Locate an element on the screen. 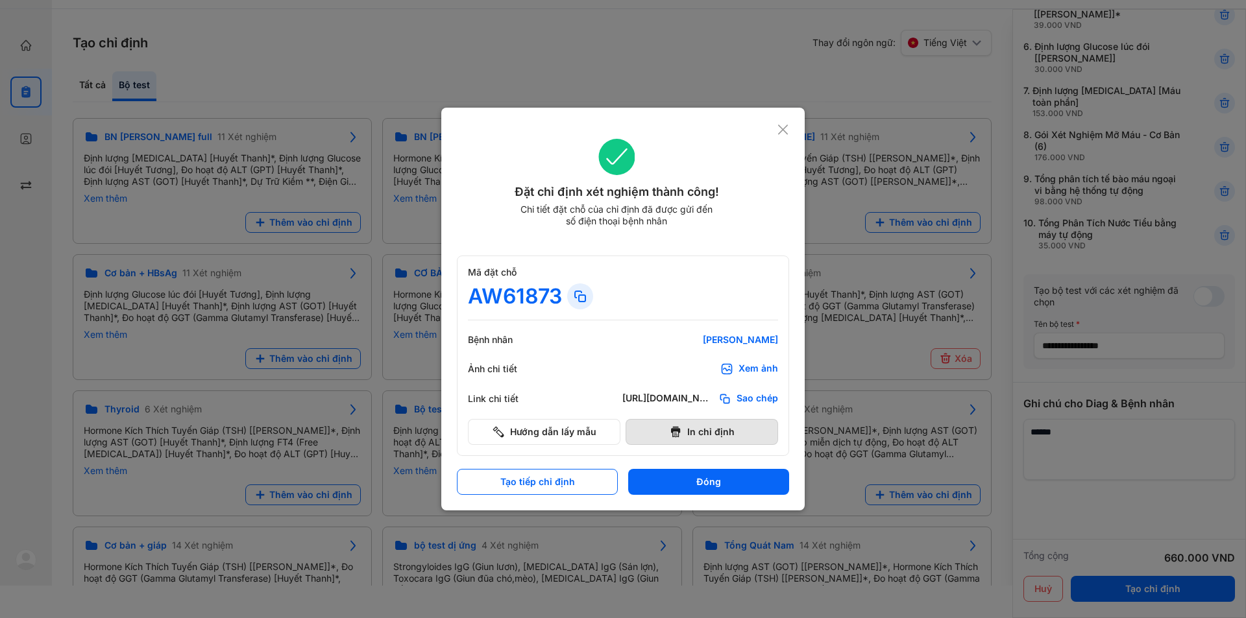 Image resolution: width=1246 pixels, height=618 pixels. button: Tạo tiếp chỉ định is located at coordinates (537, 482).